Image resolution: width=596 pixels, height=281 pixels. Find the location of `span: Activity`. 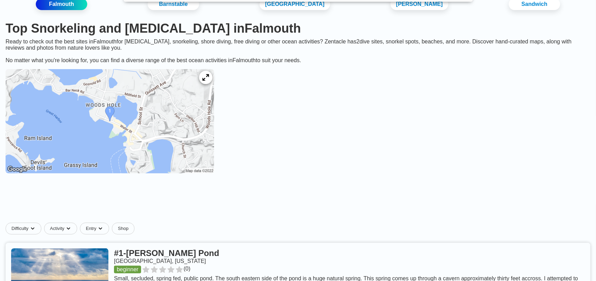

span: Activity is located at coordinates (57, 228).